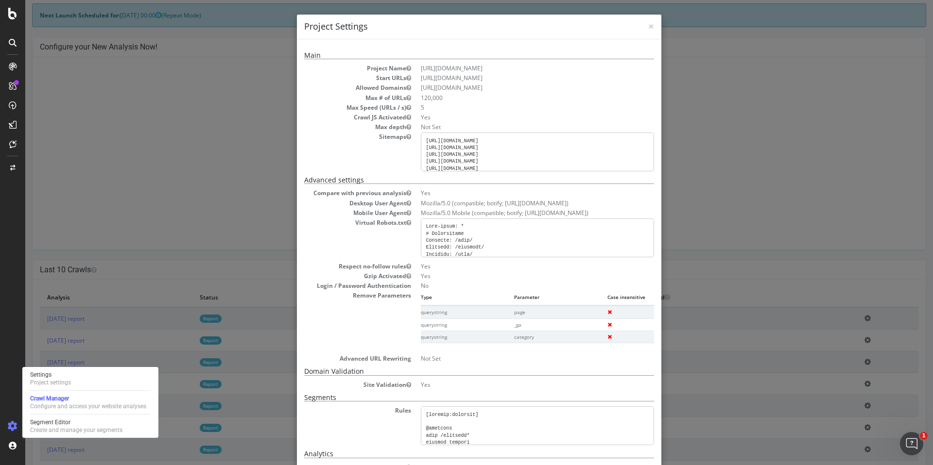  I want to click on dd: 5, so click(512, 107).